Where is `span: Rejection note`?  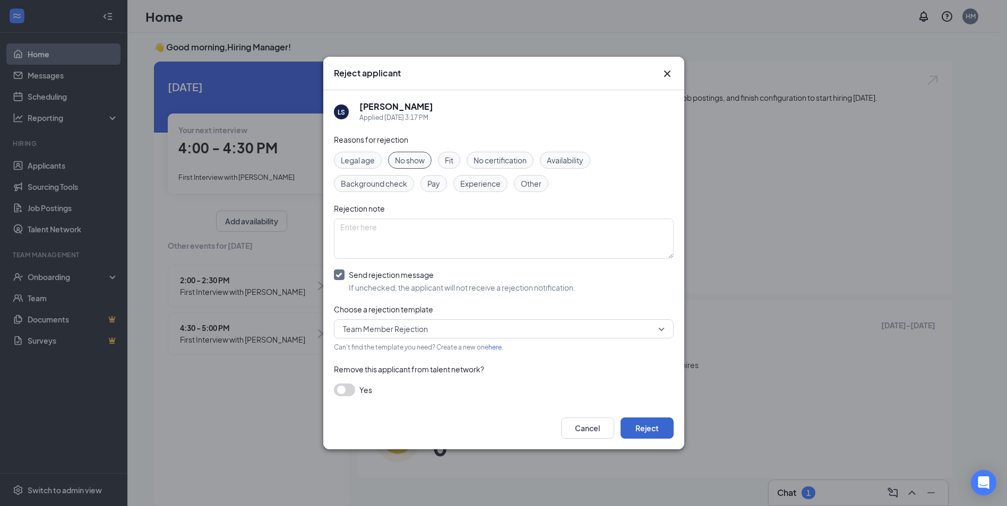 span: Rejection note is located at coordinates (359, 209).